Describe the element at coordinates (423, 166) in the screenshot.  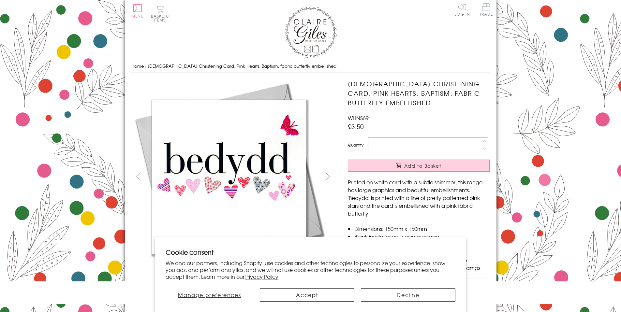
I see `span: Add to Basket` at that location.